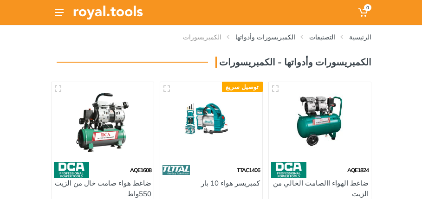 This screenshot has width=422, height=199. Describe the element at coordinates (322, 37) in the screenshot. I see `a: التصنيفات` at that location.